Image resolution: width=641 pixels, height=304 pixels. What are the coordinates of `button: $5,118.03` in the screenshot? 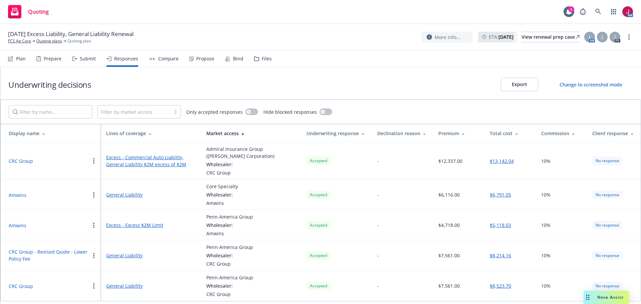 It's located at (500, 225).